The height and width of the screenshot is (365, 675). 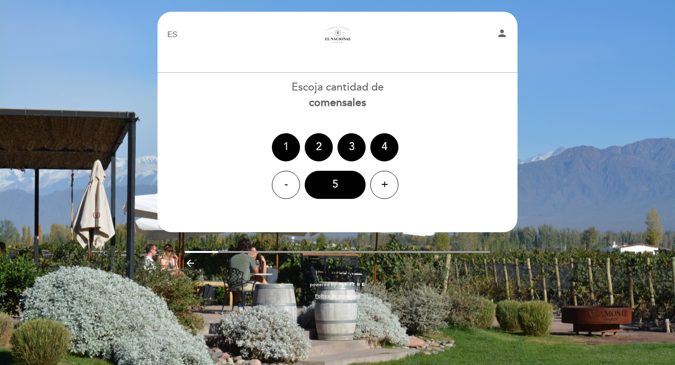 What do you see at coordinates (190, 263) in the screenshot?
I see `i: arrow_backward` at bounding box center [190, 263].